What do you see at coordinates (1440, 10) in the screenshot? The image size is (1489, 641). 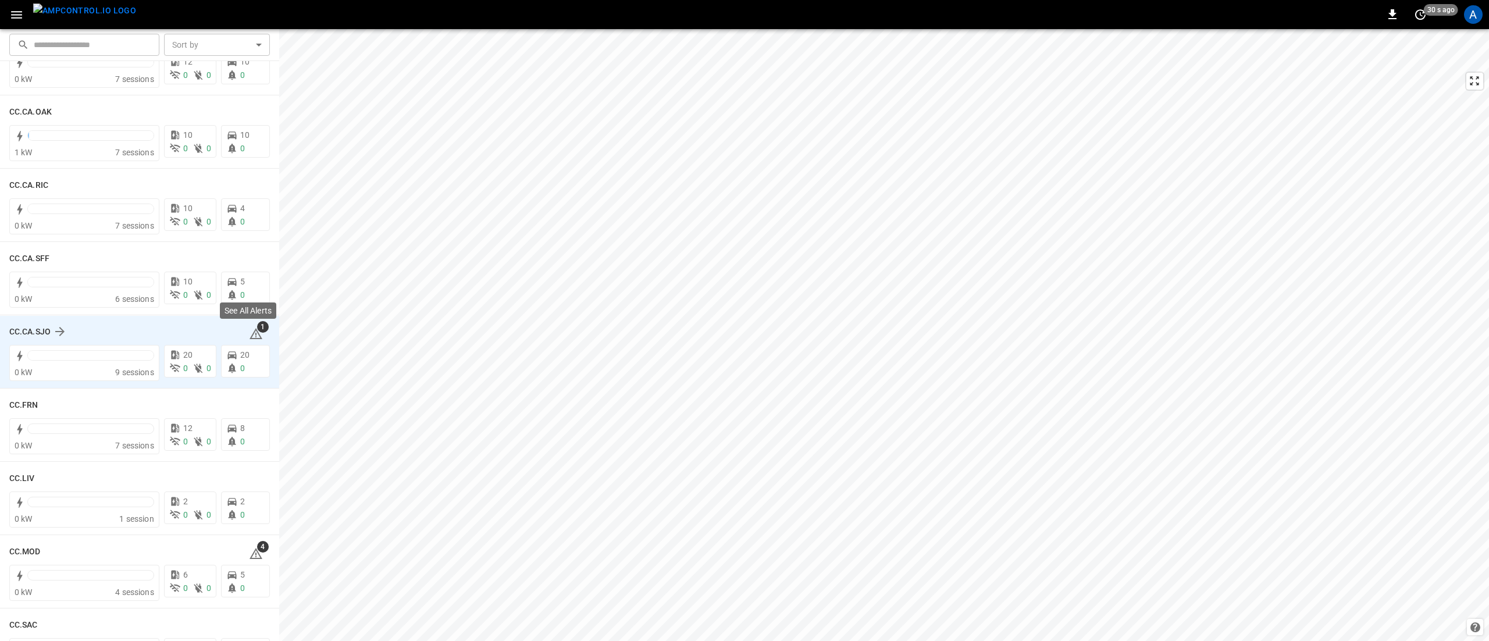 I see `span: 30 s ago` at bounding box center [1440, 10].